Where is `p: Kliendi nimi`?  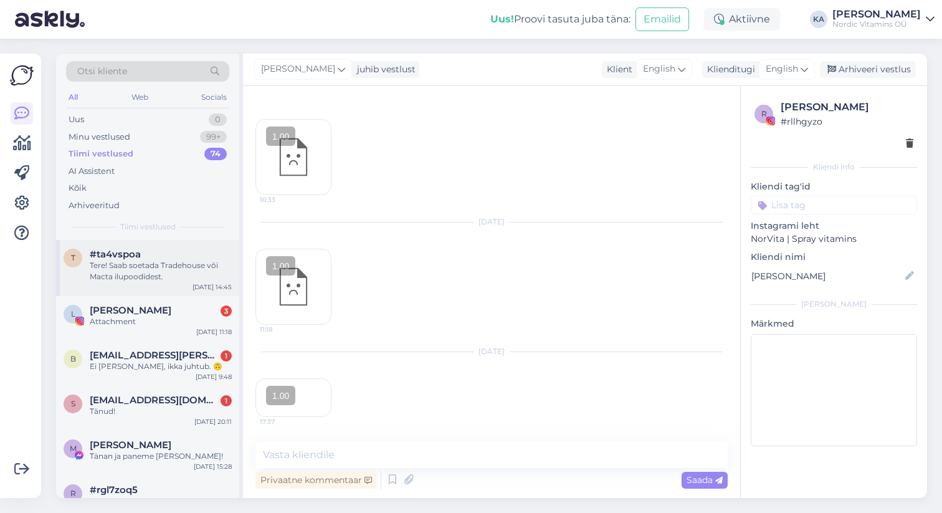 p: Kliendi nimi is located at coordinates (833, 257).